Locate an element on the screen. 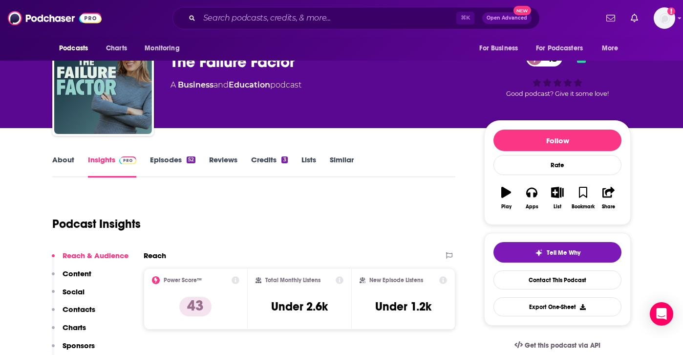 Image resolution: width=683 pixels, height=355 pixels. span: For Business is located at coordinates (498, 48).